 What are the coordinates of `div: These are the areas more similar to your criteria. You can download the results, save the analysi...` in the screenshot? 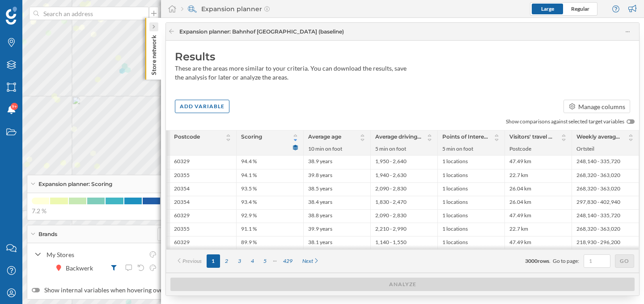 It's located at (291, 73).